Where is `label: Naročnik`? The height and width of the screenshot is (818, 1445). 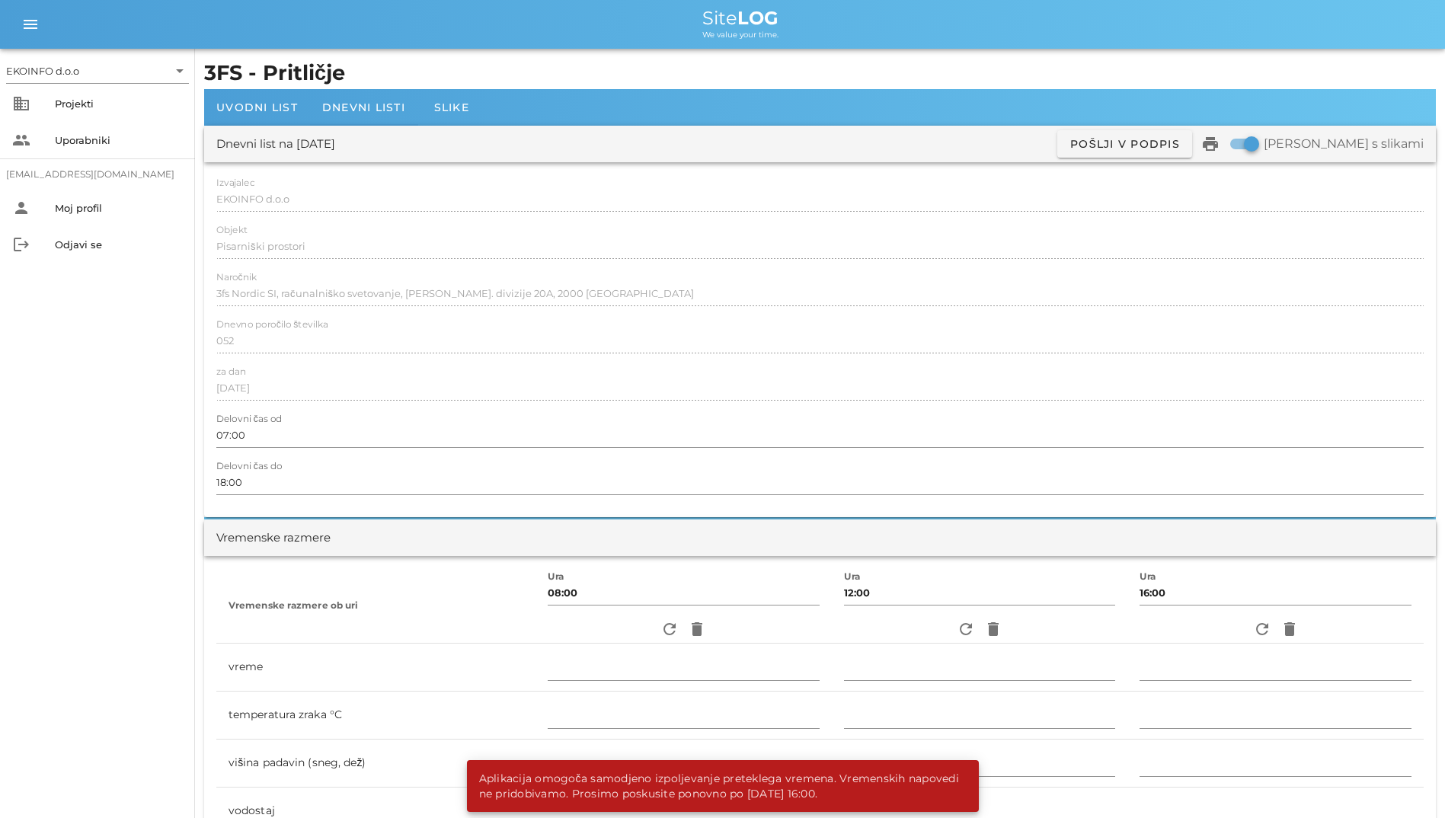 label: Naročnik is located at coordinates (236, 277).